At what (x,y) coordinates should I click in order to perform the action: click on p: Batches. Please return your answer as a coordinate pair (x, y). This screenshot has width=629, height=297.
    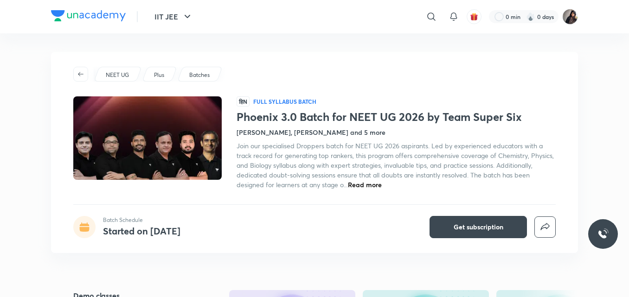
    Looking at the image, I should click on (200, 75).